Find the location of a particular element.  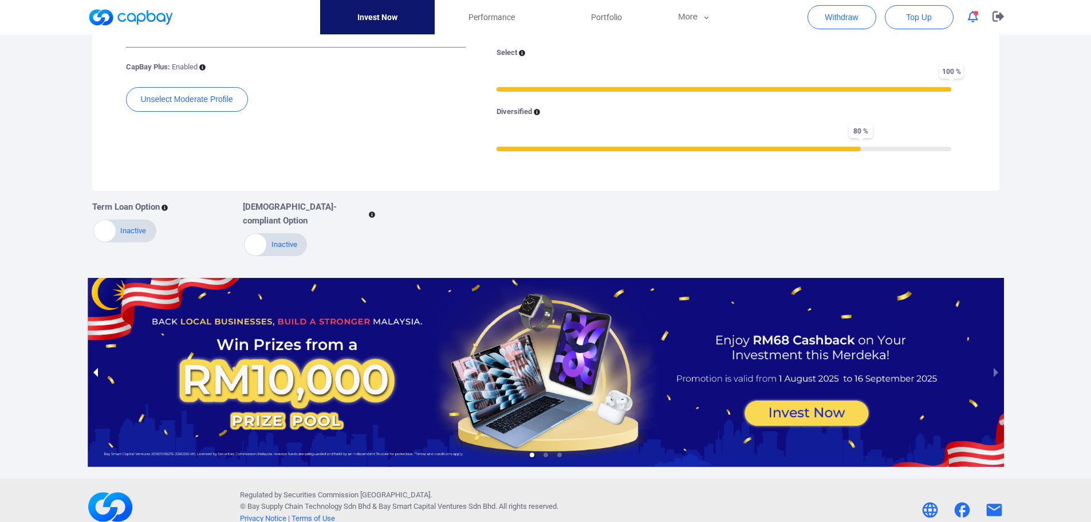

li: slide item 2 is located at coordinates (546, 455).